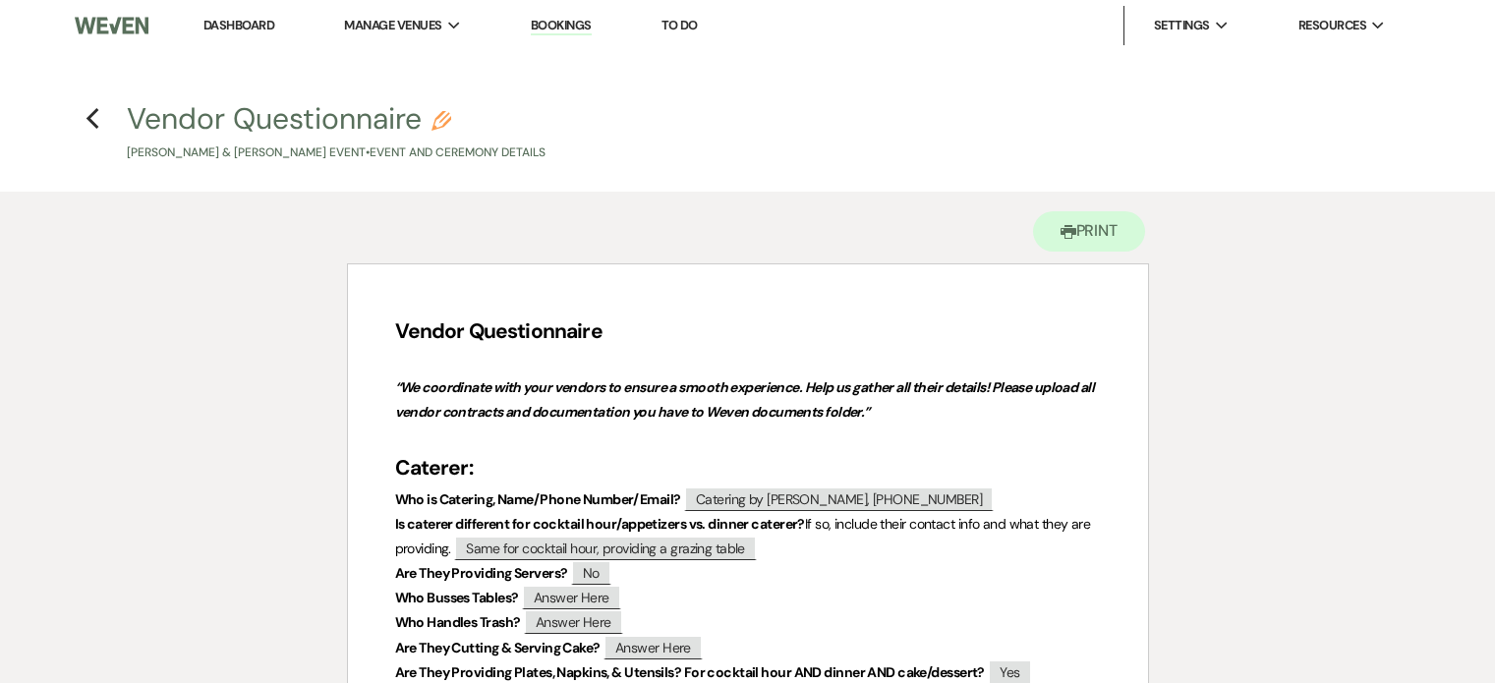 The image size is (1495, 683). I want to click on span: Resources, so click(1332, 26).